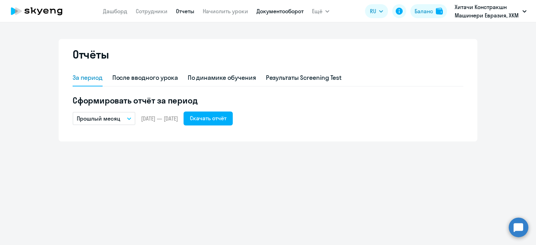  Describe the element at coordinates (429, 11) in the screenshot. I see `button: Балансbalance` at that location.